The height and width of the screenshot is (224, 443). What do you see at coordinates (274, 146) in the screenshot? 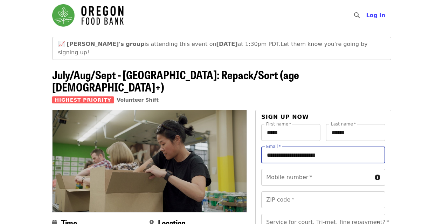
I see `label: Email` at bounding box center [274, 146].